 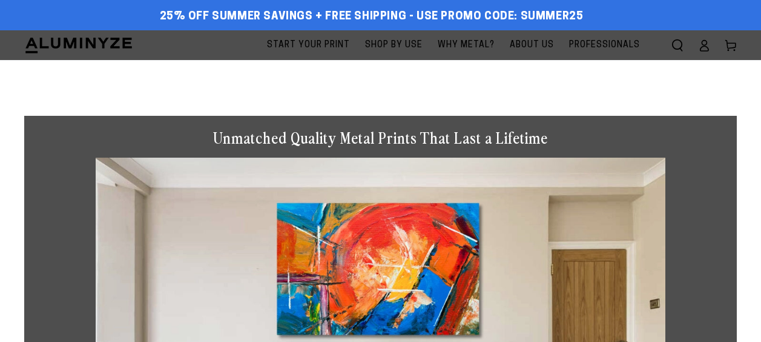 What do you see at coordinates (466, 45) in the screenshot?
I see `span: Why Metal?` at bounding box center [466, 45].